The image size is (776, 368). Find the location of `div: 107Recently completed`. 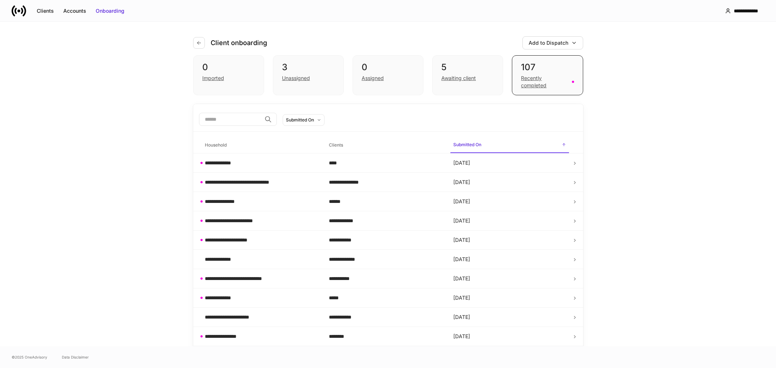

div: 107Recently completed is located at coordinates (547, 75).